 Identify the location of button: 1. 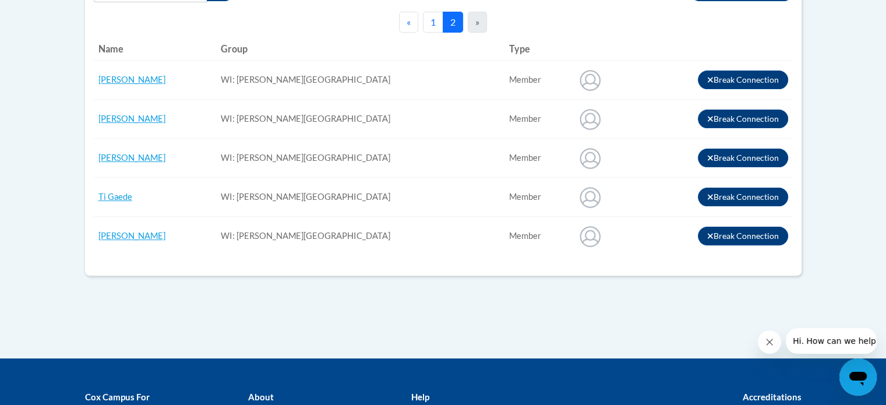
(433, 22).